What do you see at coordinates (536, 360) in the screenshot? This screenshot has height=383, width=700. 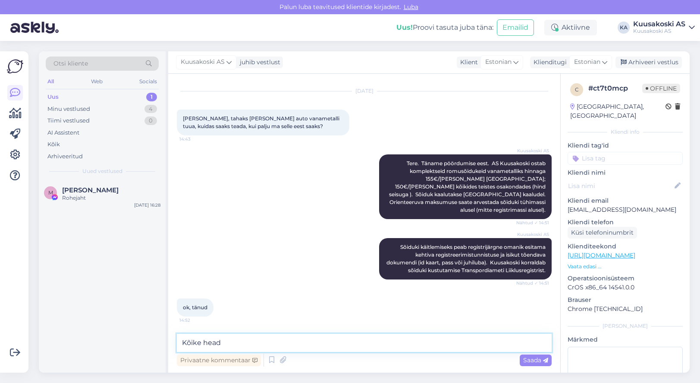 I see `span: Saada` at bounding box center [536, 360].